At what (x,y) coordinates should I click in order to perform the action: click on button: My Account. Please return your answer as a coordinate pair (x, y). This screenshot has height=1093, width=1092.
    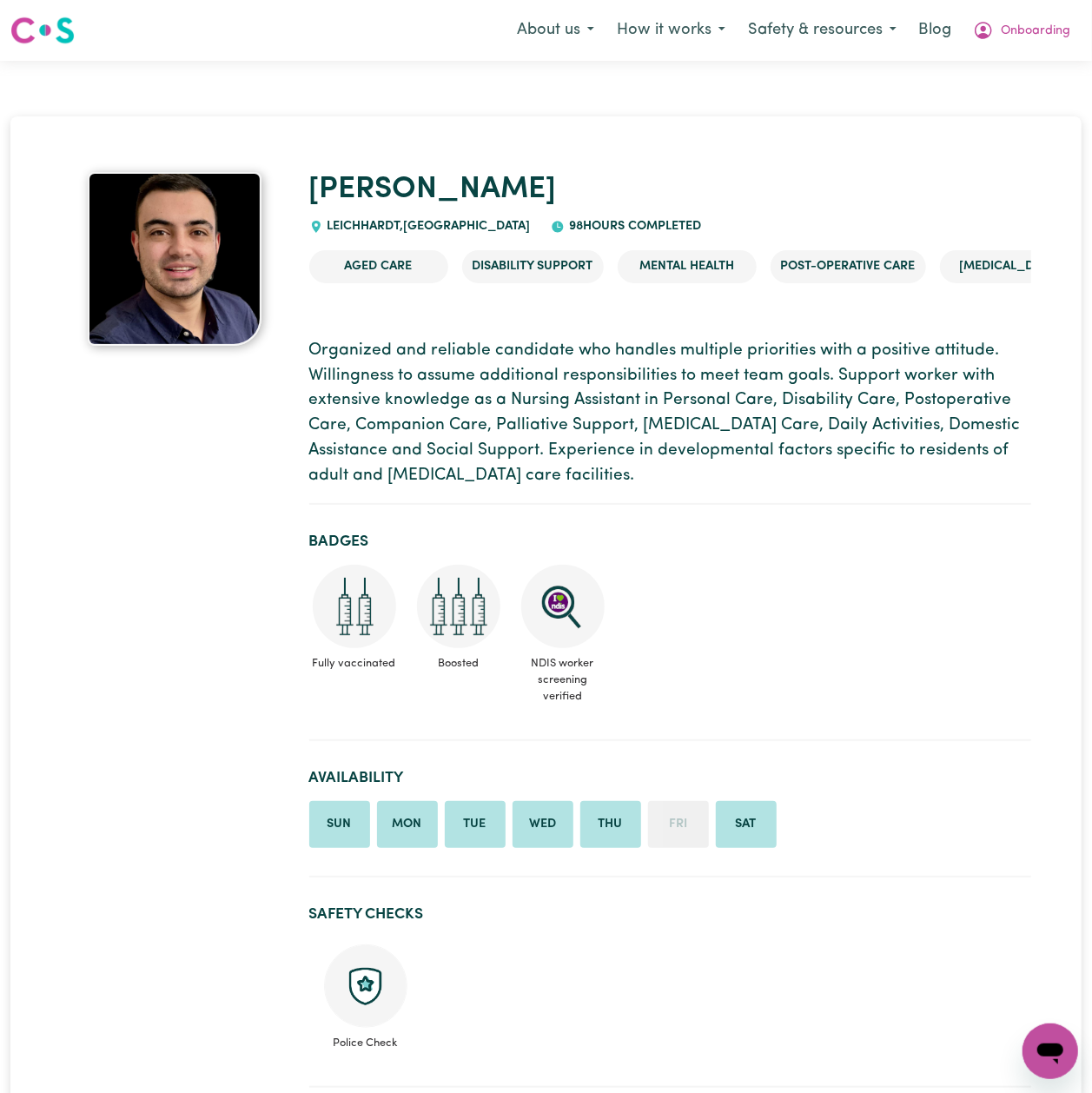
    Looking at the image, I should click on (1022, 31).